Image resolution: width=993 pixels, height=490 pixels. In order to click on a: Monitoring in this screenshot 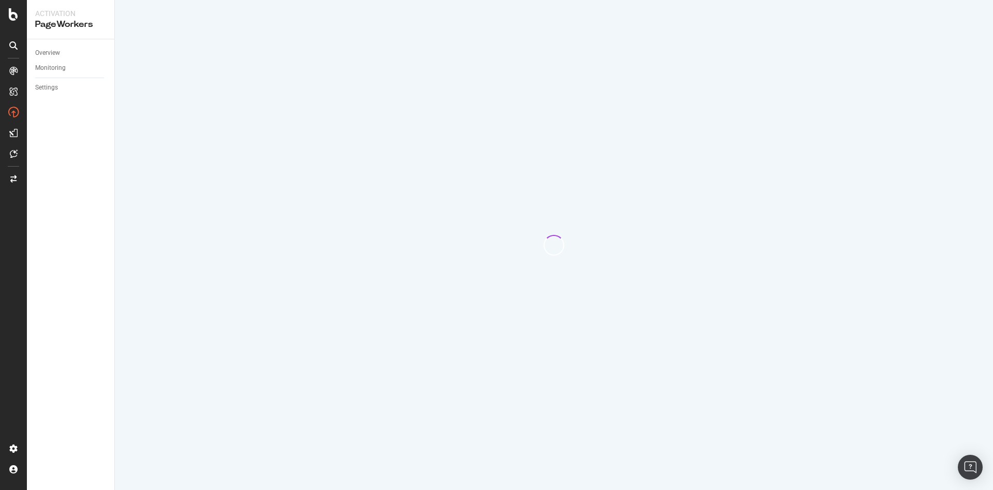, I will do `click(71, 68)`.